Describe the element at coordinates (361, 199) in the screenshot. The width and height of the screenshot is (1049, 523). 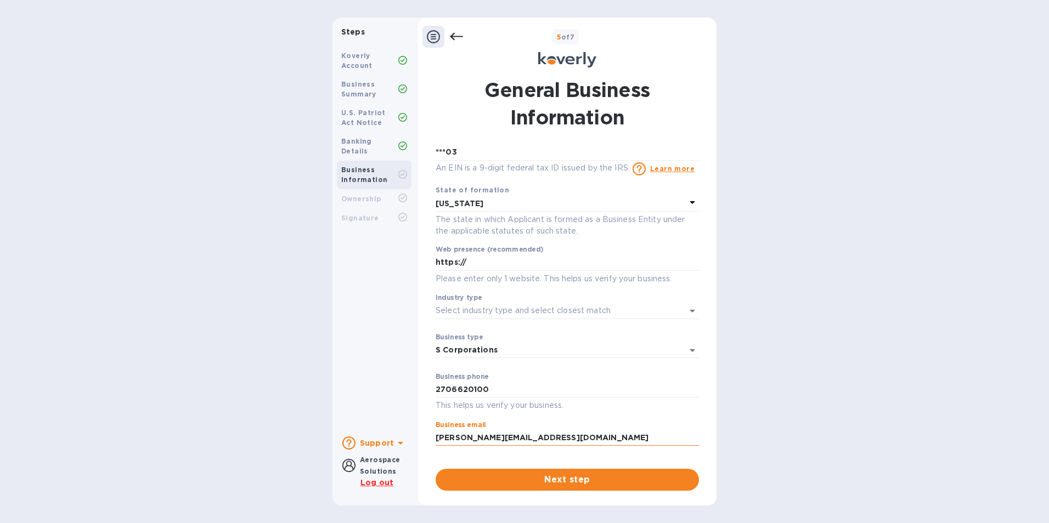
I see `b: Ownership` at that location.